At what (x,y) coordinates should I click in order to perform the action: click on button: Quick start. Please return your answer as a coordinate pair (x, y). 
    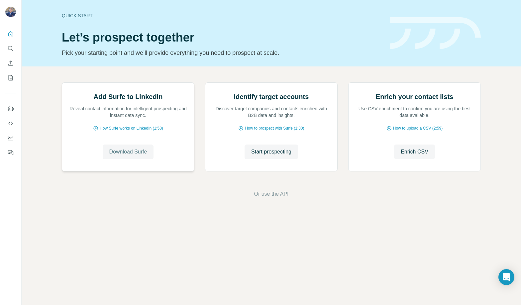
    Looking at the image, I should click on (11, 34).